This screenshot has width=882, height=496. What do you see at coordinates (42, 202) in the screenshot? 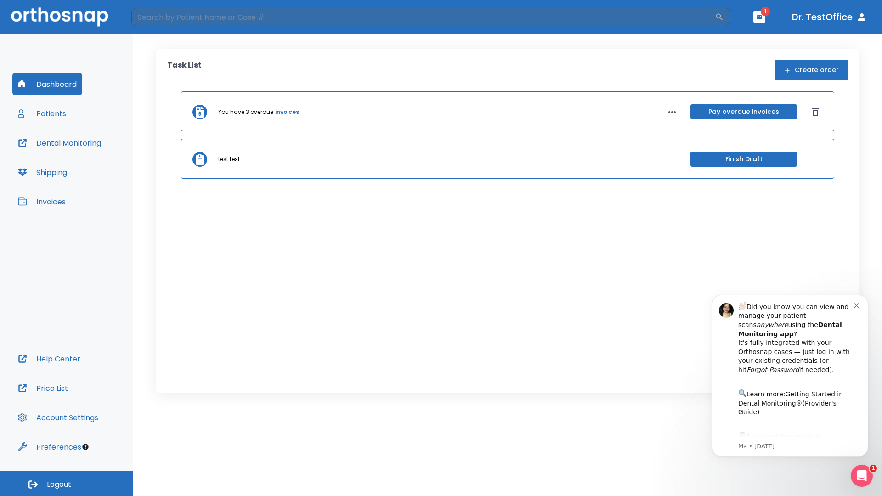
I see `a: Invoices` at bounding box center [42, 202].